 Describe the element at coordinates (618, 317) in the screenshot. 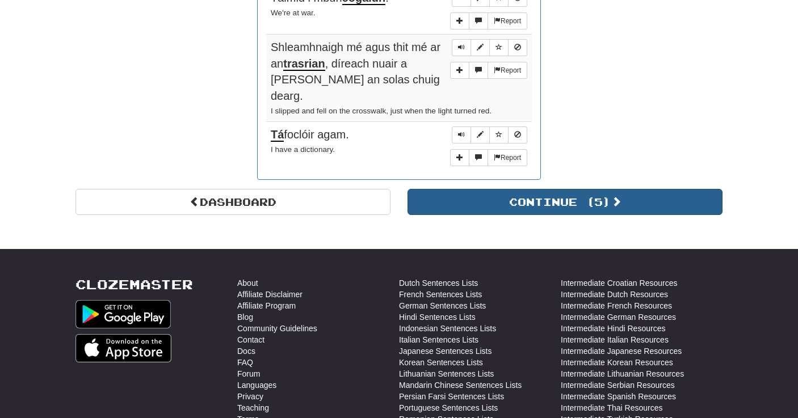

I see `a: Intermediate German Resources` at that location.